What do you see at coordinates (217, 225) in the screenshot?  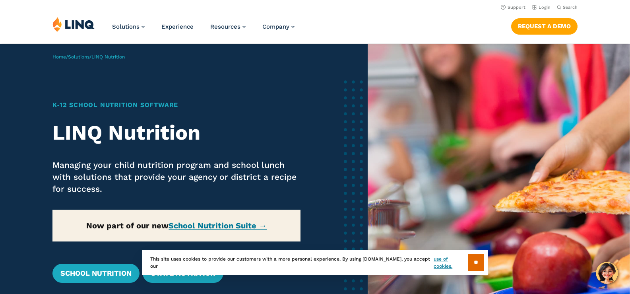 I see `a: School Nutrition Suite →` at bounding box center [217, 225].